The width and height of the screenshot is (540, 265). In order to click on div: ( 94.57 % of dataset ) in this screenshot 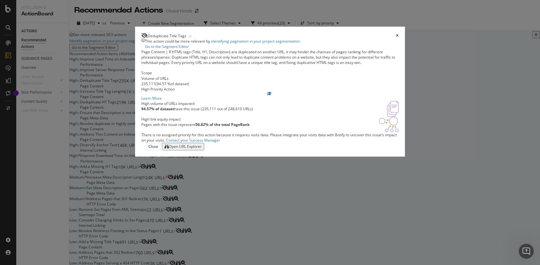, I will do `click(172, 84)`.